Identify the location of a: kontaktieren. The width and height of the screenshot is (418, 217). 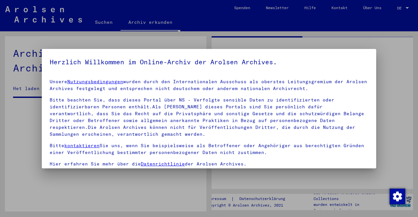
(82, 146).